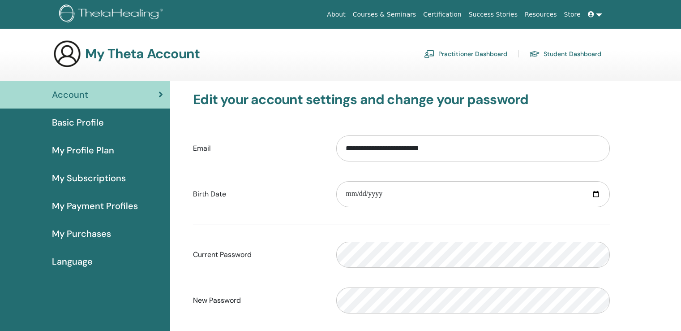 This screenshot has width=681, height=331. What do you see at coordinates (72, 261) in the screenshot?
I see `span: Language` at bounding box center [72, 261].